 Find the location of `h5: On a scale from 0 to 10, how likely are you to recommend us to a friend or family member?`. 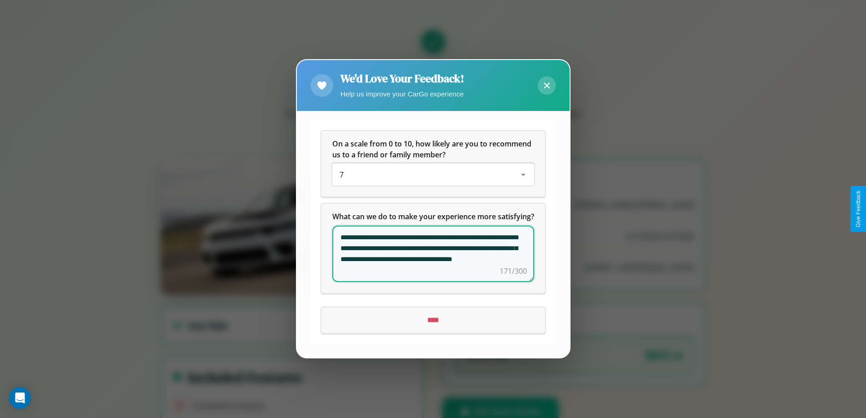

h5: On a scale from 0 to 10, how likely are you to recommend us to a friend or family member? is located at coordinates (433, 150).